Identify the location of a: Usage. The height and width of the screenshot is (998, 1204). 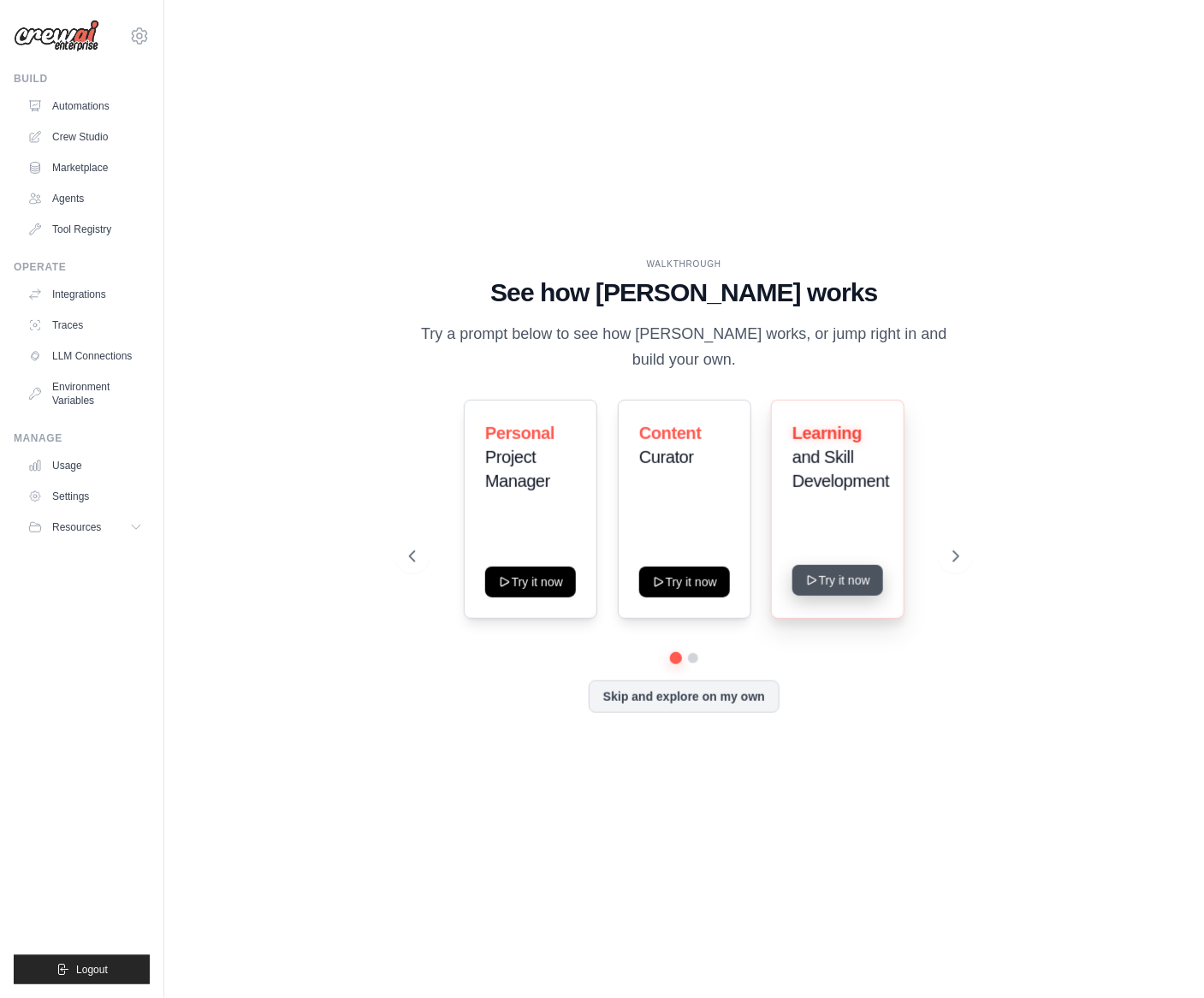
(85, 466).